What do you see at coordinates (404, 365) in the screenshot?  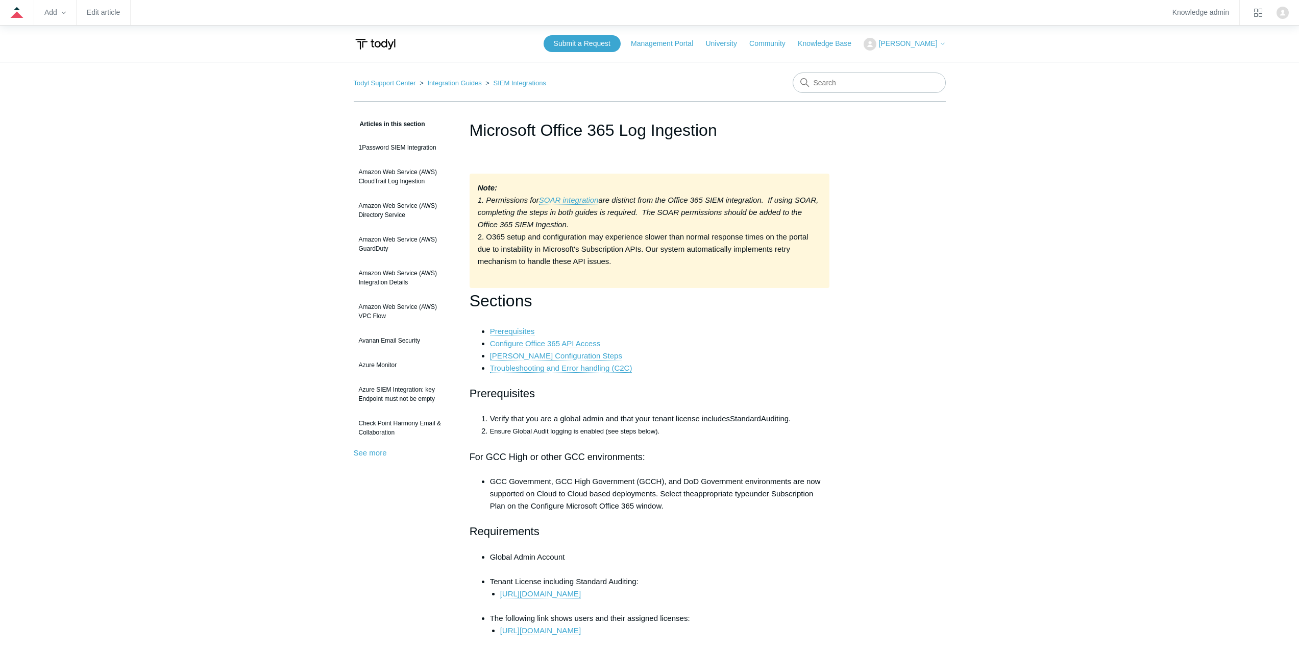 I see `a: Azure Monitor` at bounding box center [404, 365].